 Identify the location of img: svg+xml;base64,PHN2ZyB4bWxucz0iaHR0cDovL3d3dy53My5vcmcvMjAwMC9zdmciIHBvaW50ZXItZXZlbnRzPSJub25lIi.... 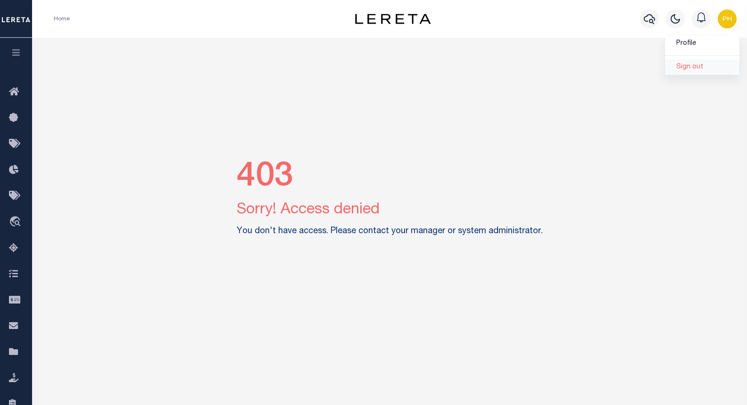
(727, 19).